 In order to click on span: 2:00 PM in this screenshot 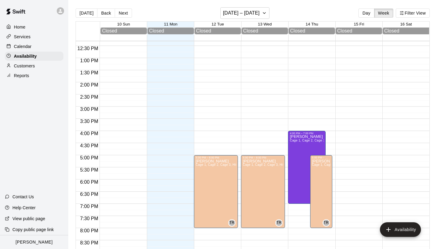, I will do `click(89, 85)`.